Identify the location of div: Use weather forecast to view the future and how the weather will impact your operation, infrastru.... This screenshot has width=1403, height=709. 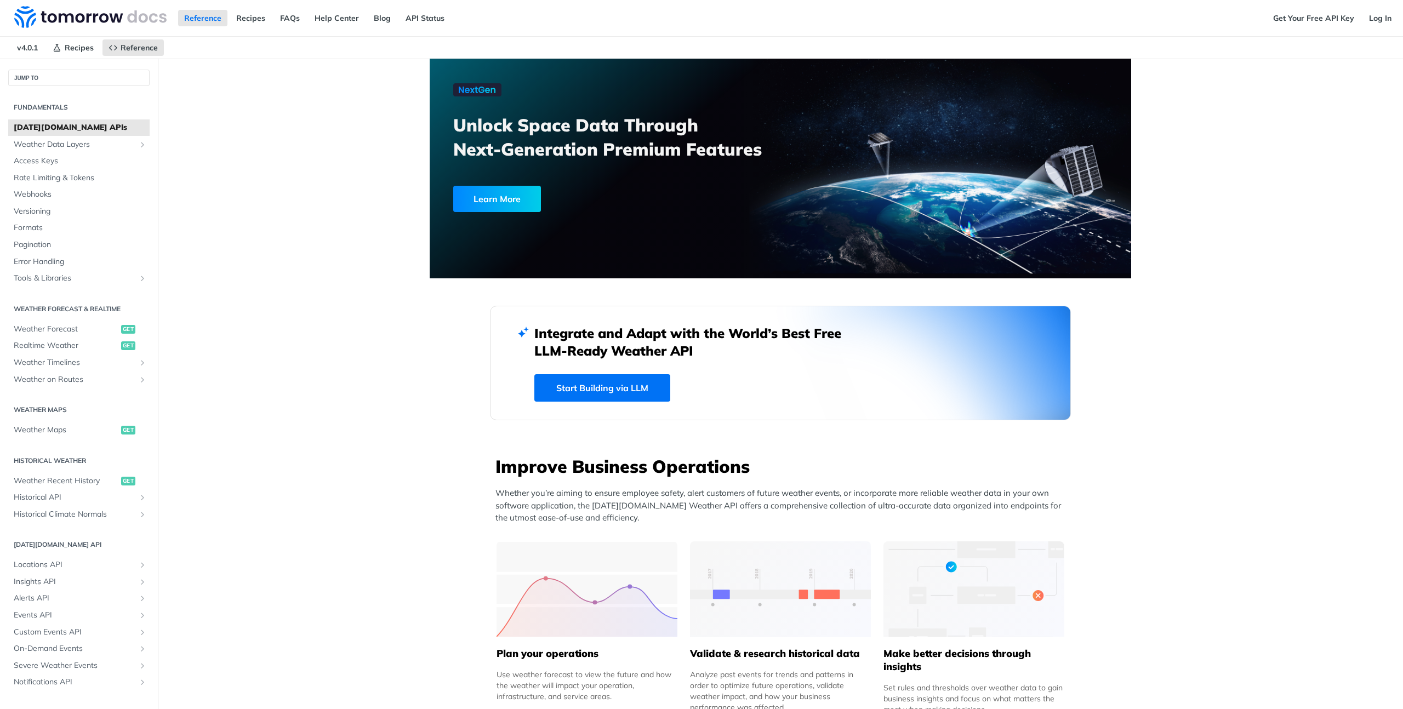
(587, 686).